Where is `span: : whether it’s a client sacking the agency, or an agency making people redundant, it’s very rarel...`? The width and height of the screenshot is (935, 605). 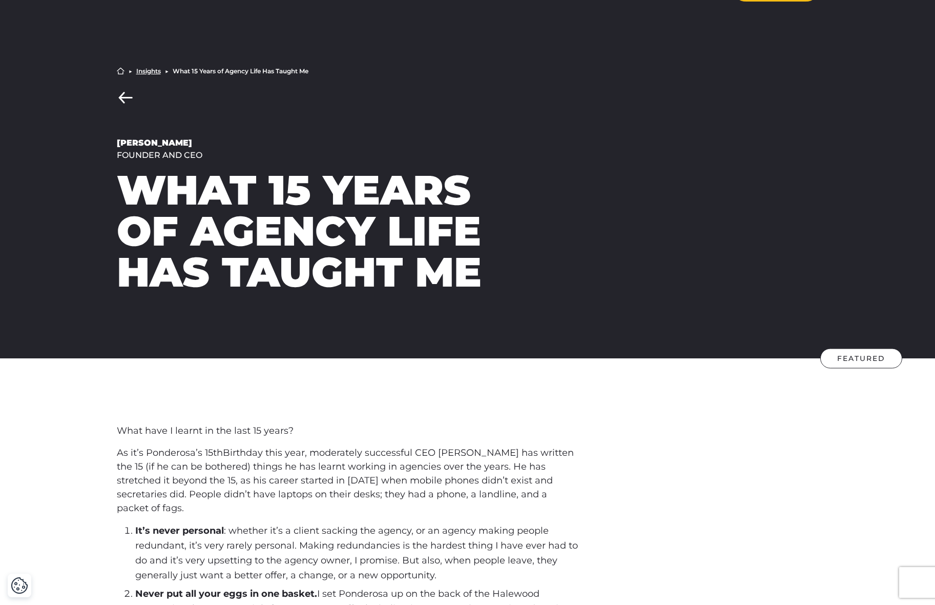 span: : whether it’s a client sacking the agency, or an agency making people redundant, it’s very rarel... is located at coordinates (357, 552).